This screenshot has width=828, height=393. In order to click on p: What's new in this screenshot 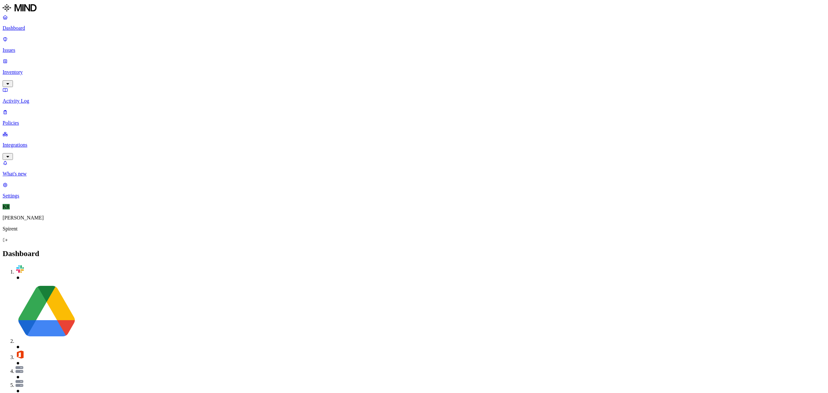, I will do `click(414, 174)`.